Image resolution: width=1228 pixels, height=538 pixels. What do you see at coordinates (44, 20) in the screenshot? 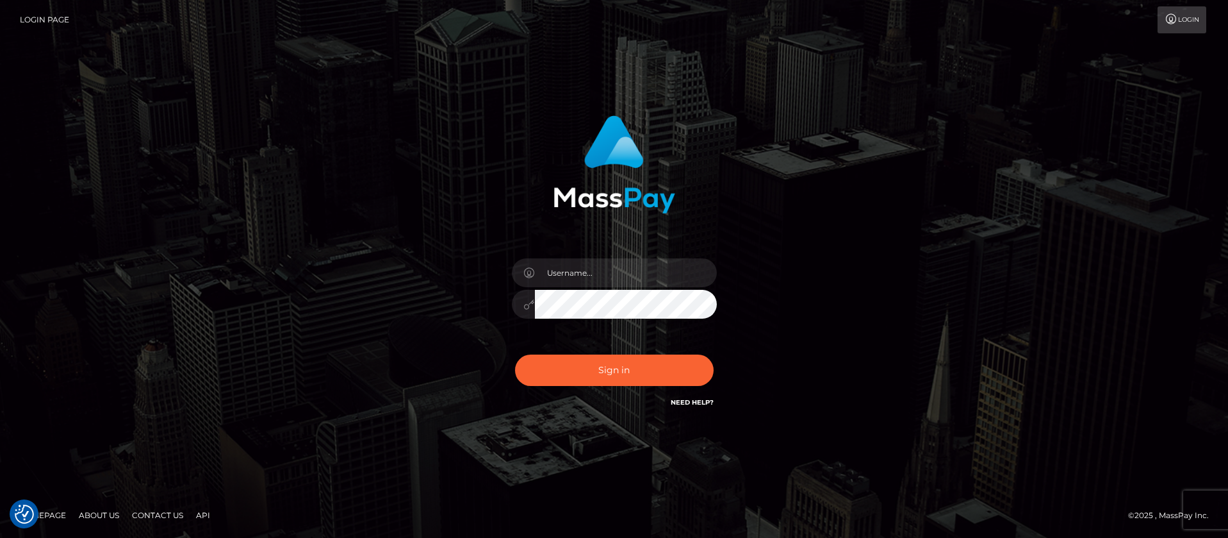
I see `a: Login Page` at bounding box center [44, 20].